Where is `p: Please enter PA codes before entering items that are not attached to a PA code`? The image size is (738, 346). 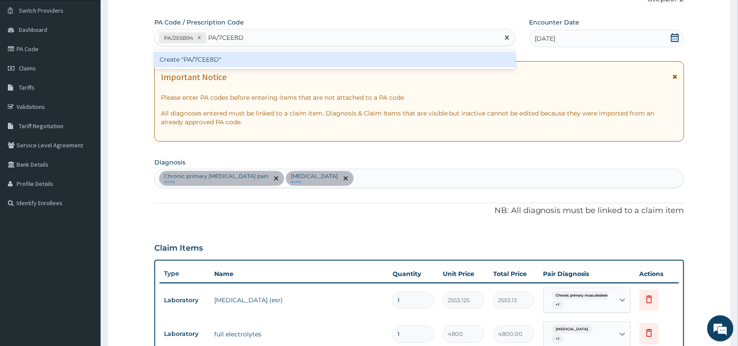
p: Please enter PA codes before entering items that are not attached to a PA code is located at coordinates (419, 98).